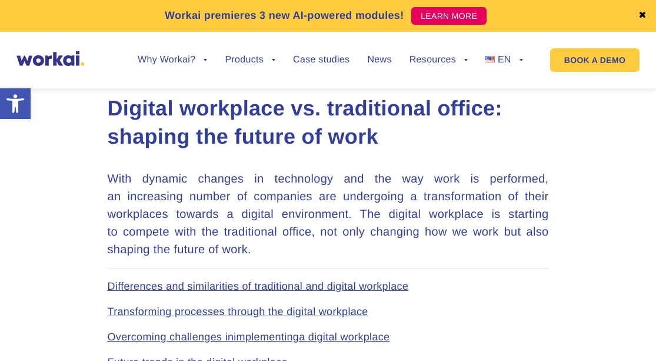 This screenshot has width=656, height=361. I want to click on a: Products, so click(250, 60).